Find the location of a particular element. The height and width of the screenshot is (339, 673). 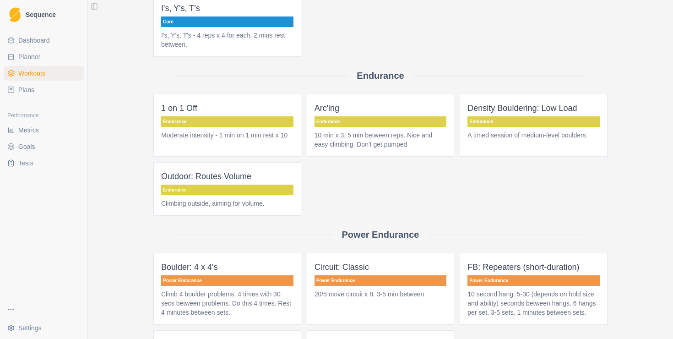

span: Workouts is located at coordinates (32, 73).